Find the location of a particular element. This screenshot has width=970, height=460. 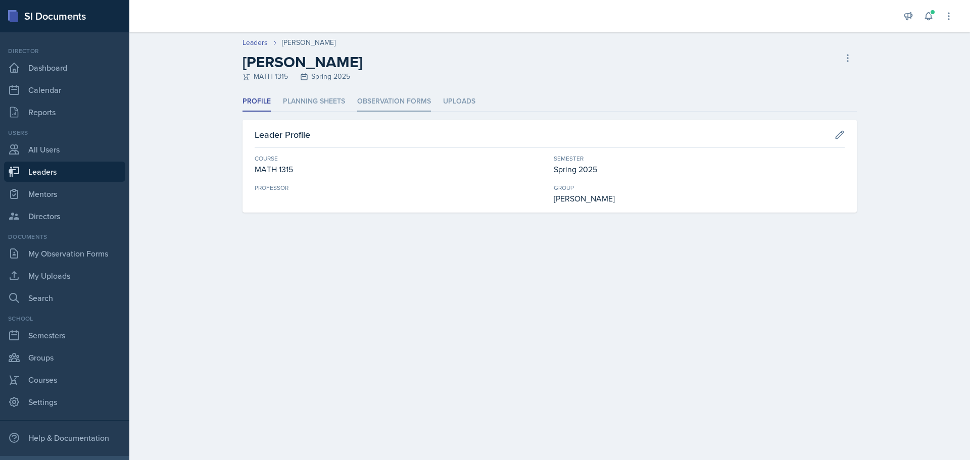

li: Observation Forms is located at coordinates (394, 102).